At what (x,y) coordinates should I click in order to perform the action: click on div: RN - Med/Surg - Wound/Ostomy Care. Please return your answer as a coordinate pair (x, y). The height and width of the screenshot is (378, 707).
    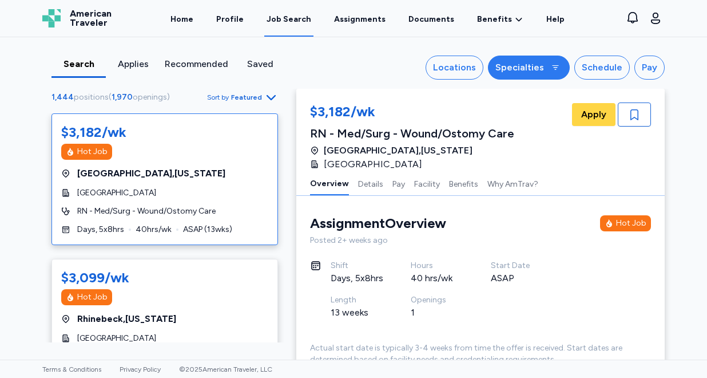
    Looking at the image, I should click on (412, 133).